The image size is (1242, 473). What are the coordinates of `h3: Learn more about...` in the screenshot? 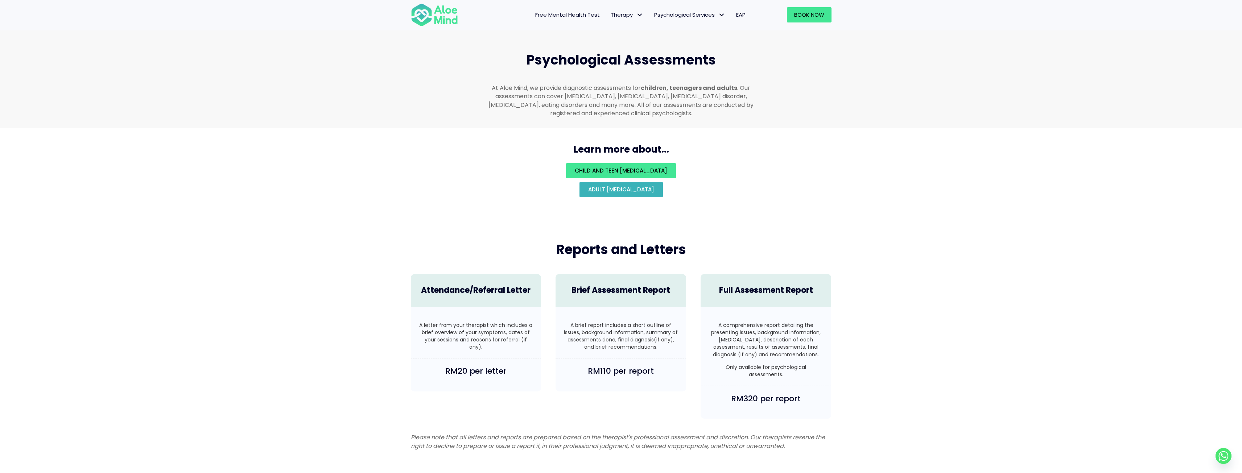 It's located at (621, 149).